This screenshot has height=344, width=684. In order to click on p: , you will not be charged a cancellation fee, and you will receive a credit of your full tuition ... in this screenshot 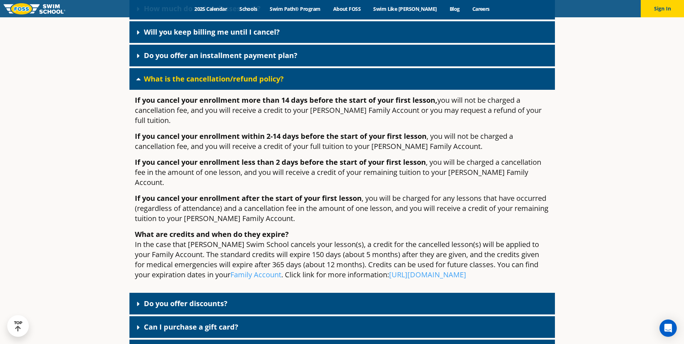, I will do `click(342, 141)`.